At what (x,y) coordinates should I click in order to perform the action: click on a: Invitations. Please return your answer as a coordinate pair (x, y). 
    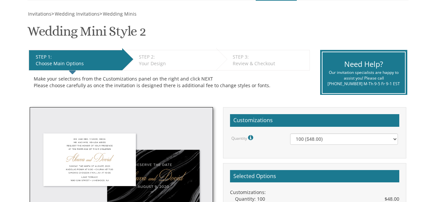
    Looking at the image, I should click on (39, 14).